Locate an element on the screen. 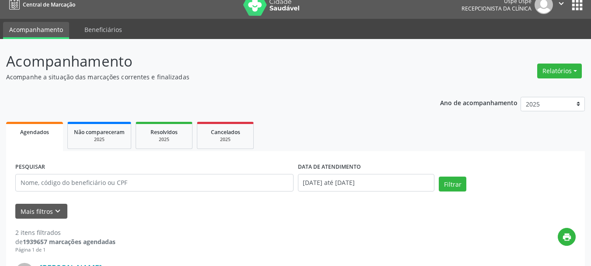 The image size is (591, 266). a: Beneficiários is located at coordinates (103, 29).